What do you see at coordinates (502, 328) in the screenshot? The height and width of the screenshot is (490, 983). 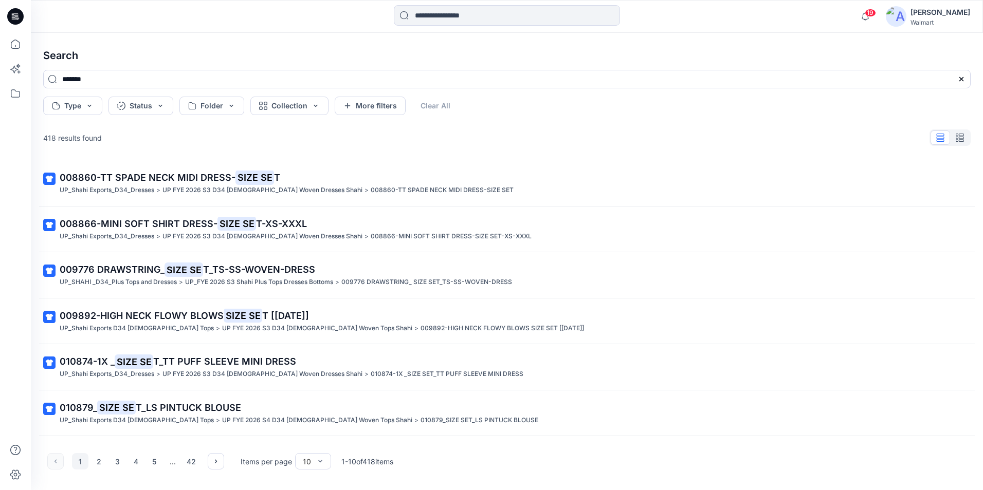 I see `p: 009892-HIGH NECK FLOWY BLOWS SIZE SET [14-02-25]` at bounding box center [502, 328].